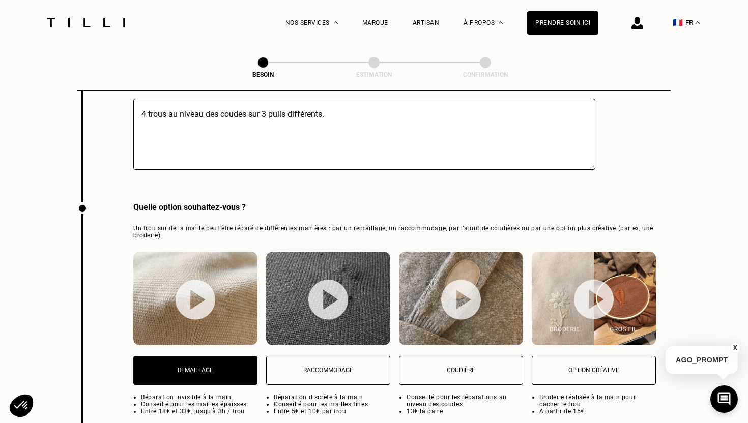 This screenshot has height=423, width=748. I want to click on img: Coudière, so click(461, 299).